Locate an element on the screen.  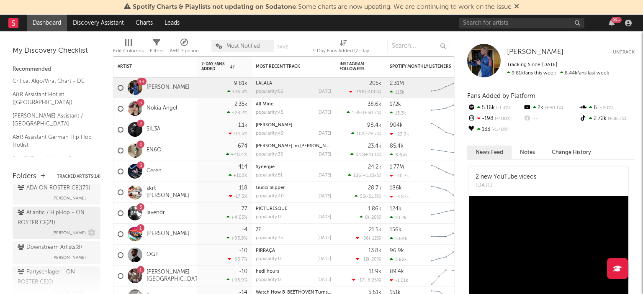
span: : Some charts are now updating. We are continuing to work on the issue is located at coordinates (322, 7).